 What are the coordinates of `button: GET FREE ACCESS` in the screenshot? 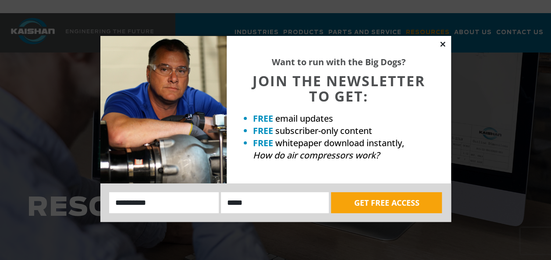 It's located at (386, 203).